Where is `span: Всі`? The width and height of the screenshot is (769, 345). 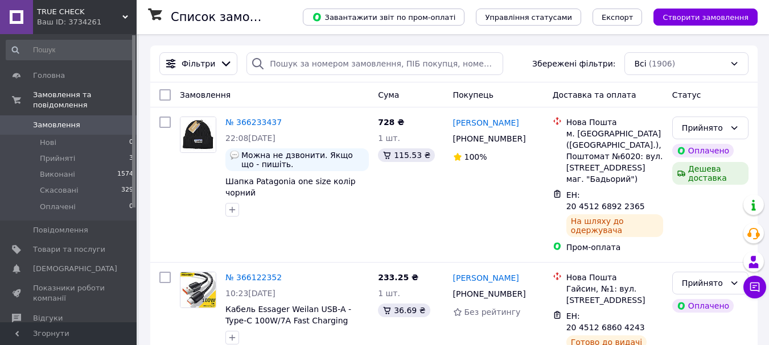
span: Всі is located at coordinates (640, 64).